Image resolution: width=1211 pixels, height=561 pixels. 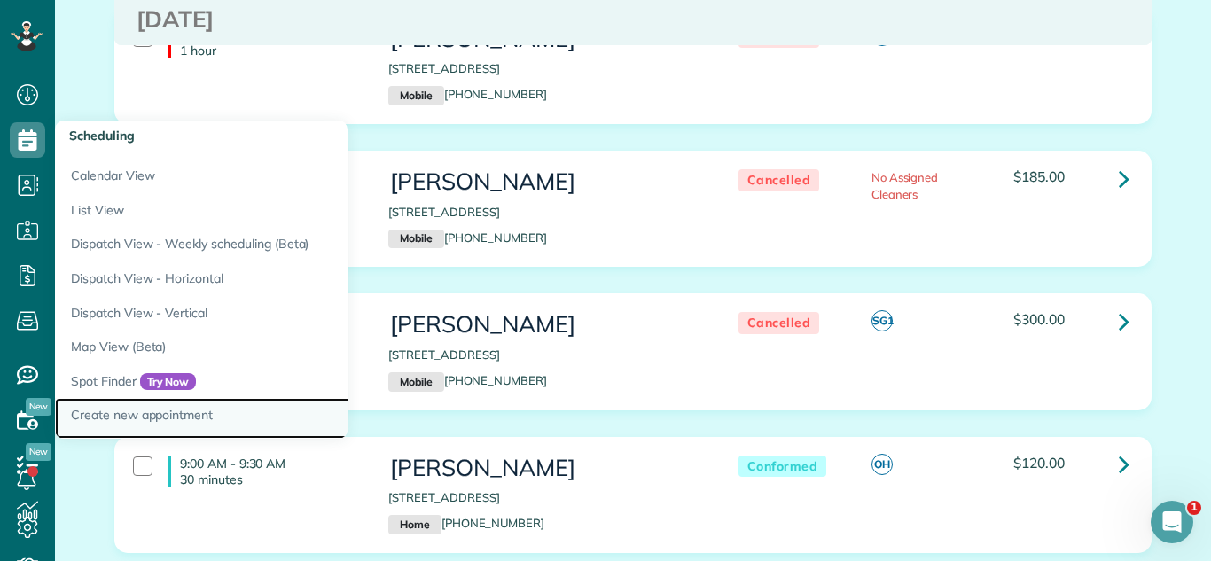 What do you see at coordinates (270, 480) in the screenshot?
I see `p: 30 minutes` at bounding box center [270, 480].